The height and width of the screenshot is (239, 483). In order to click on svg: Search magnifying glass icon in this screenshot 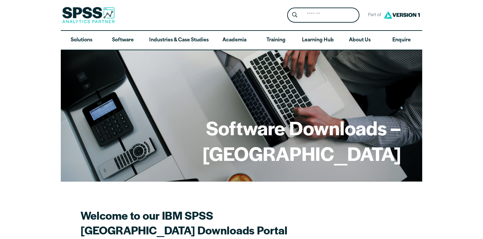, I will do `click(294, 15)`.